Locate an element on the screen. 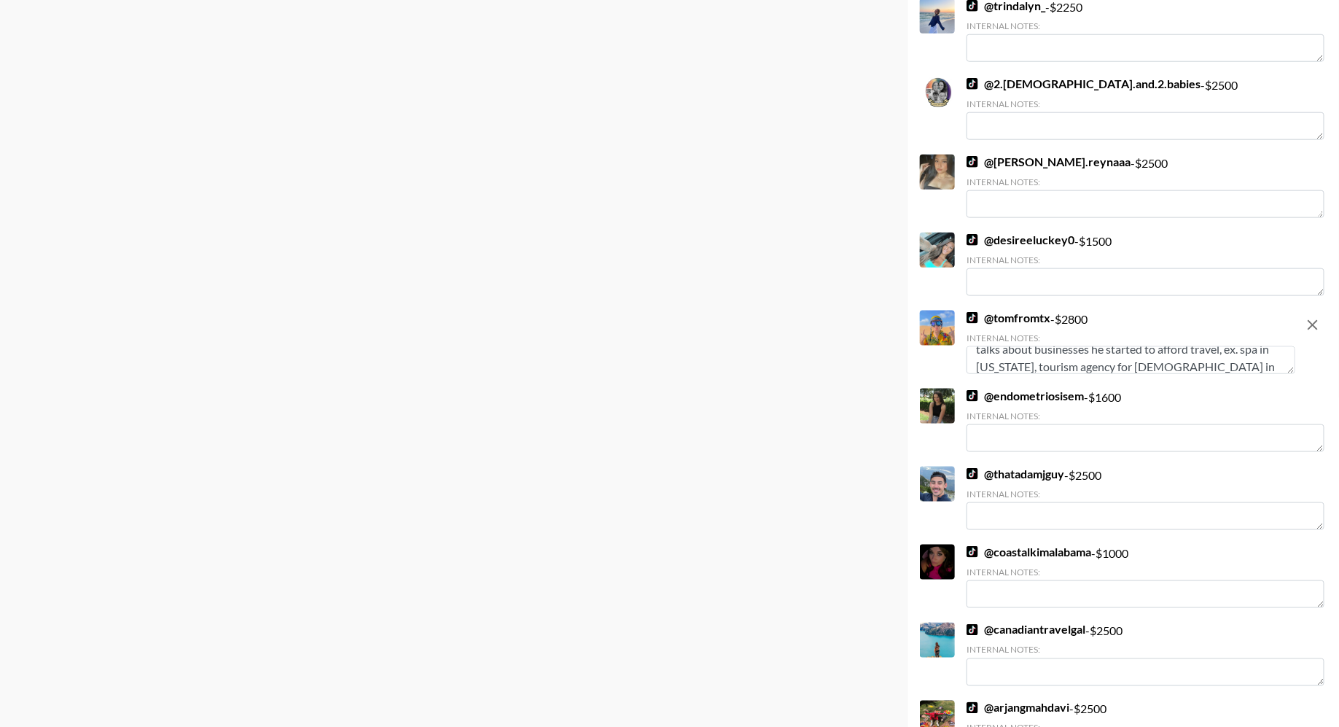 This screenshot has height=727, width=1339. a: @thatadamjguy is located at coordinates (1015, 474).